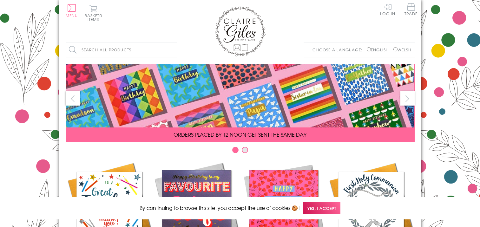 The image size is (480, 227). What do you see at coordinates (95, 17) in the screenshot?
I see `span: 0 items` at bounding box center [95, 17].